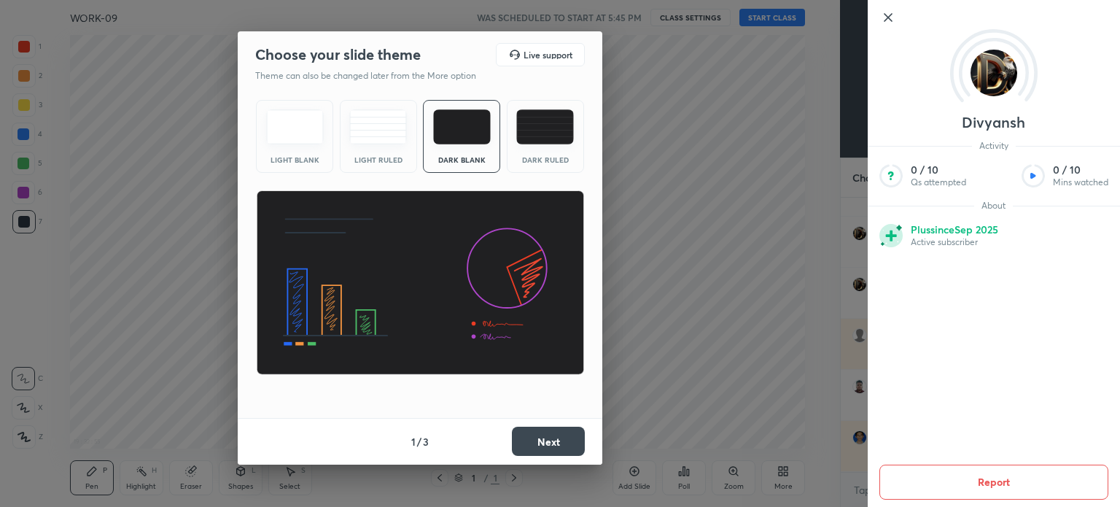  Describe the element at coordinates (461, 160) in the screenshot. I see `div: Dark Blank` at that location.